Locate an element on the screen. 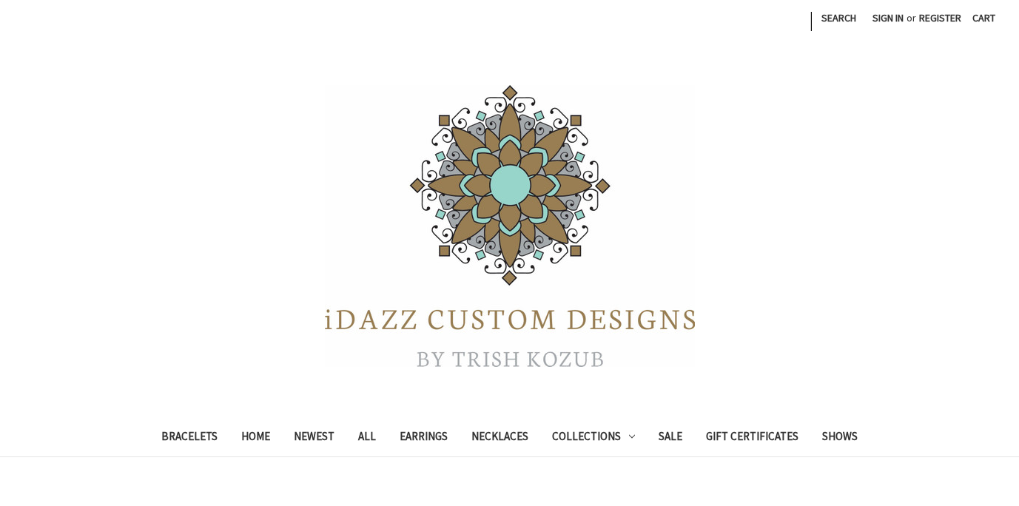 This screenshot has height=506, width=1019. a: Shows is located at coordinates (840, 438).